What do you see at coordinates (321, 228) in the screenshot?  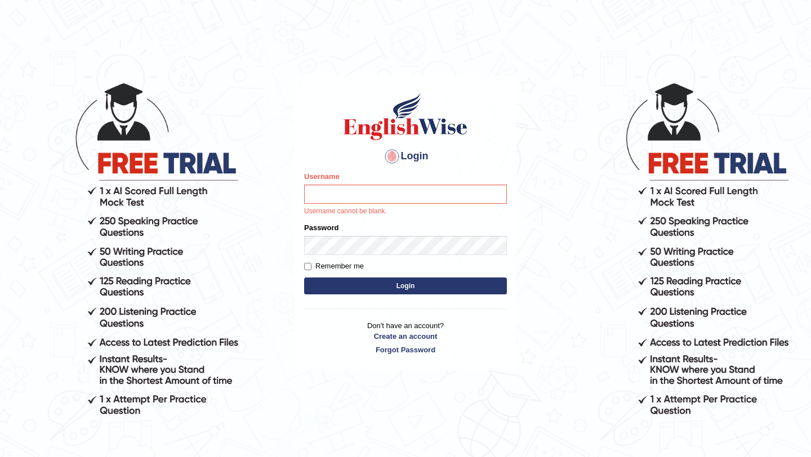 I see `label: Password` at bounding box center [321, 228].